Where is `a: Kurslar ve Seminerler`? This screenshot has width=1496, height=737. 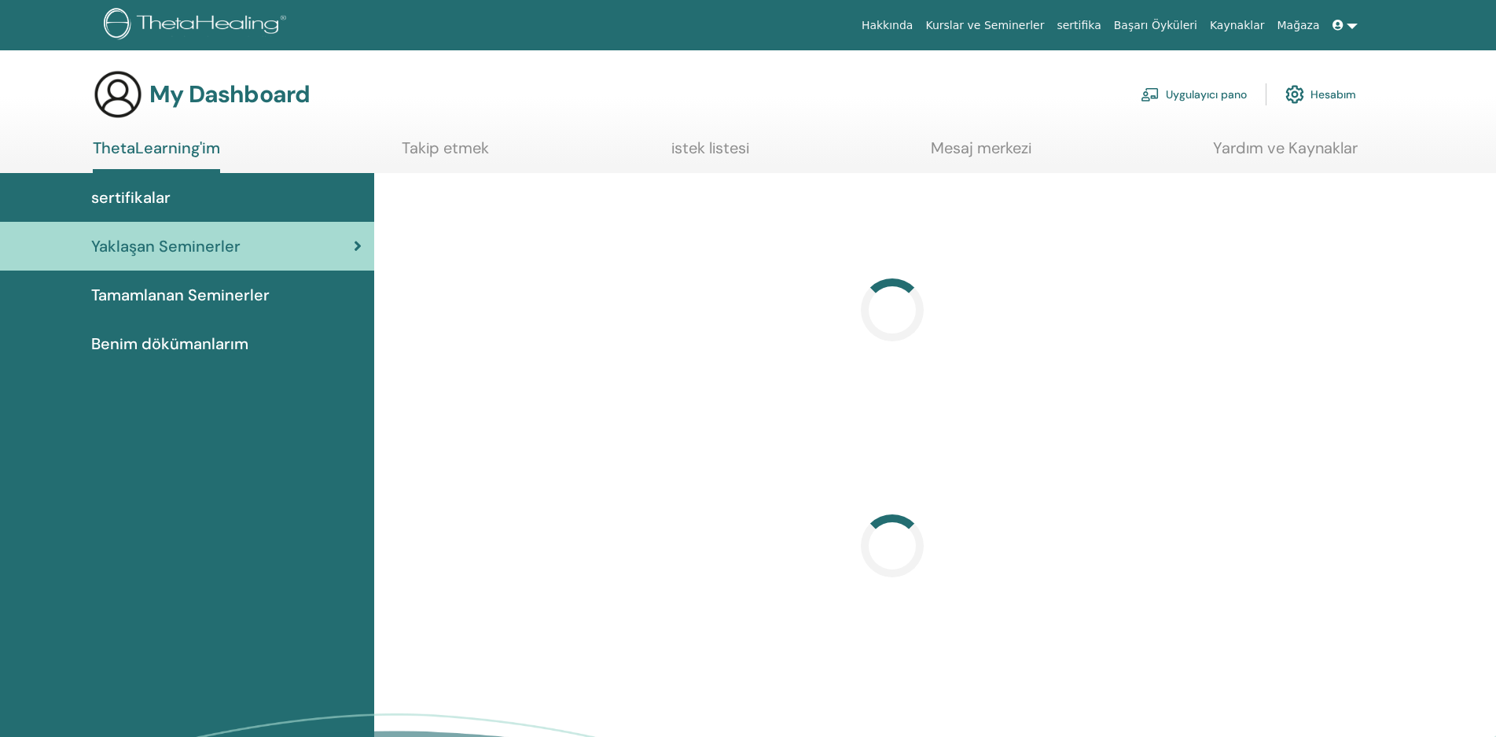
a: Kurslar ve Seminerler is located at coordinates (985, 25).